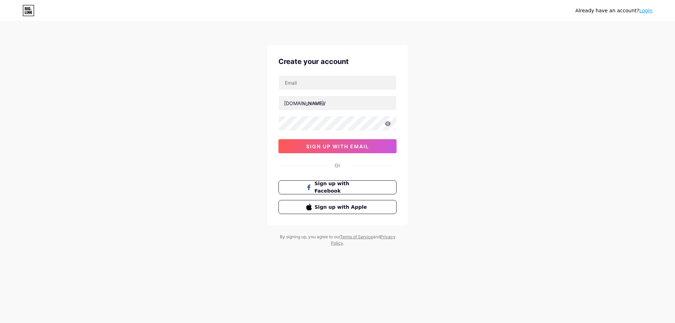 The height and width of the screenshot is (323, 675). Describe the element at coordinates (645, 11) in the screenshot. I see `a: Login` at that location.